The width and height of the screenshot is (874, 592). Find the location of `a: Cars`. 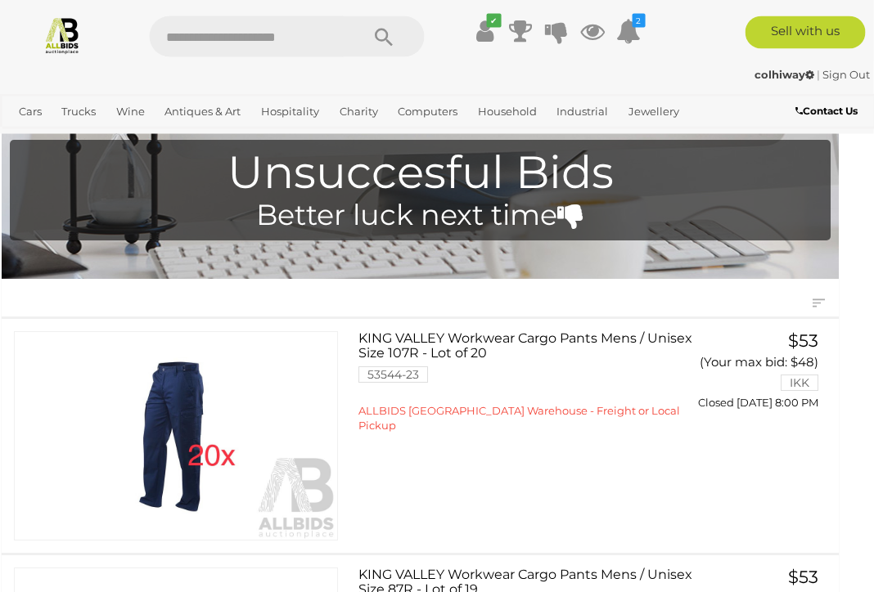

a: Cars is located at coordinates (30, 111).